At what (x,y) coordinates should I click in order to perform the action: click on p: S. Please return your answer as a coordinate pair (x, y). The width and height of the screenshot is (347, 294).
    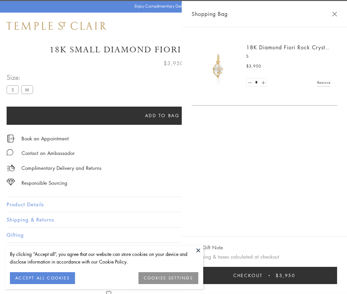
    Looking at the image, I should click on (288, 56).